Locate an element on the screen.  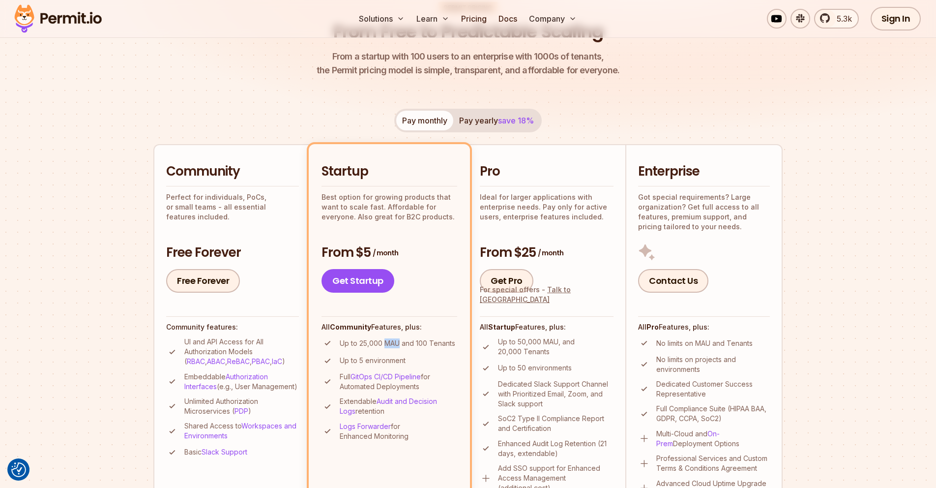
a: Docs is located at coordinates (508, 19).